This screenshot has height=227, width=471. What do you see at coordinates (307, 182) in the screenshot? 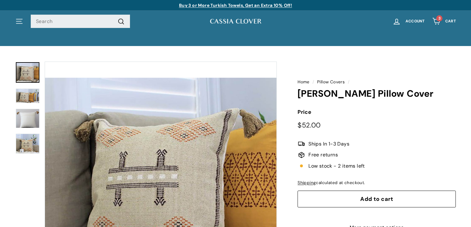
I see `a: Shipping` at bounding box center [307, 182].